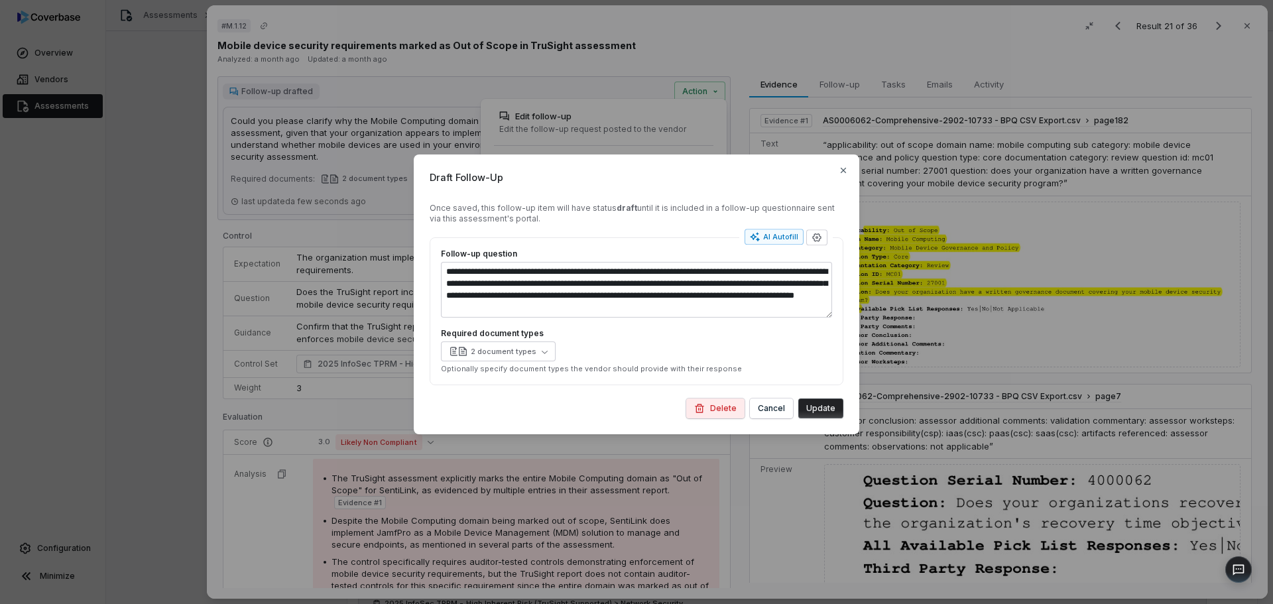 Image resolution: width=1273 pixels, height=604 pixels. Describe the element at coordinates (636, 333) in the screenshot. I see `label: Required document types` at that location.